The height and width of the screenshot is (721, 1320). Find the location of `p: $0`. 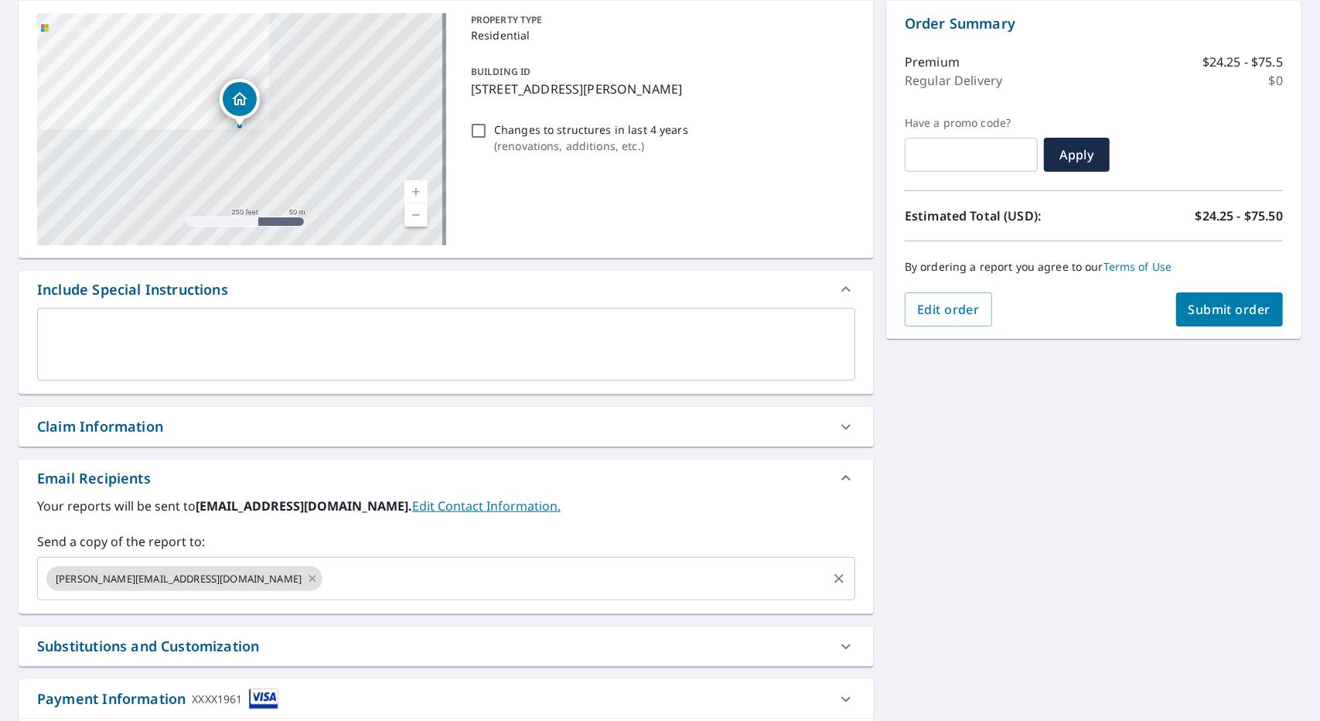

p: $0 is located at coordinates (1276, 80).